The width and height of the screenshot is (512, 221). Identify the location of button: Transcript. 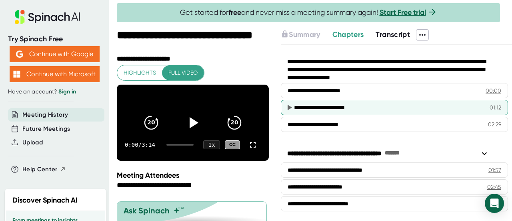
(393, 34).